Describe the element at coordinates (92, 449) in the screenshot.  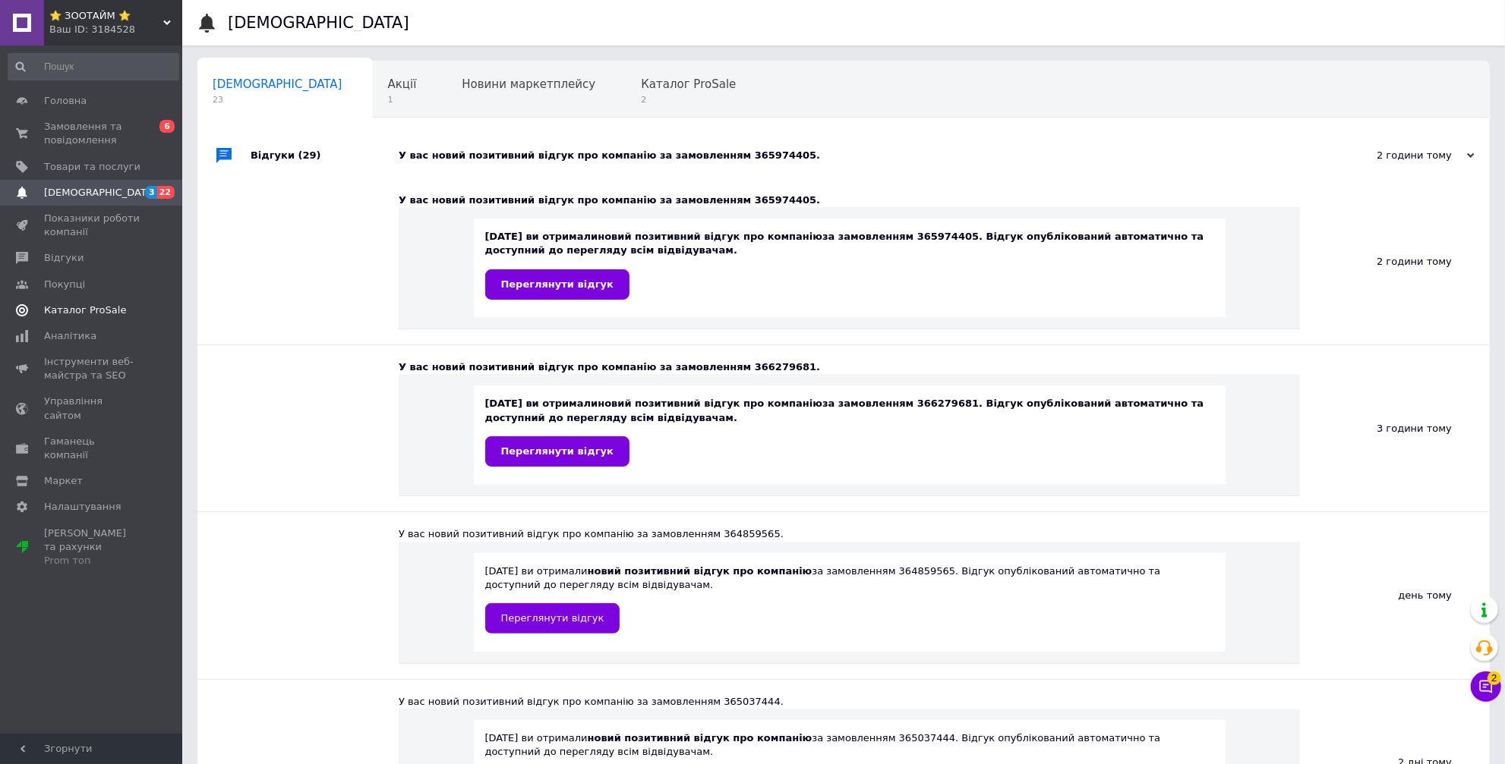
I see `span: Гаманець компанії` at that location.